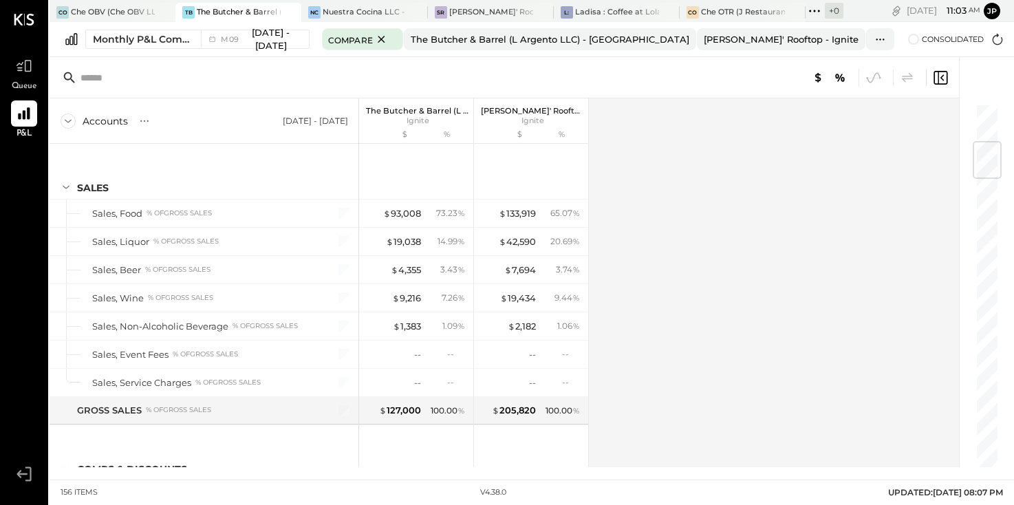  What do you see at coordinates (160, 326) in the screenshot?
I see `div: Sales, Non-Alcoholic Beverage` at bounding box center [160, 326].